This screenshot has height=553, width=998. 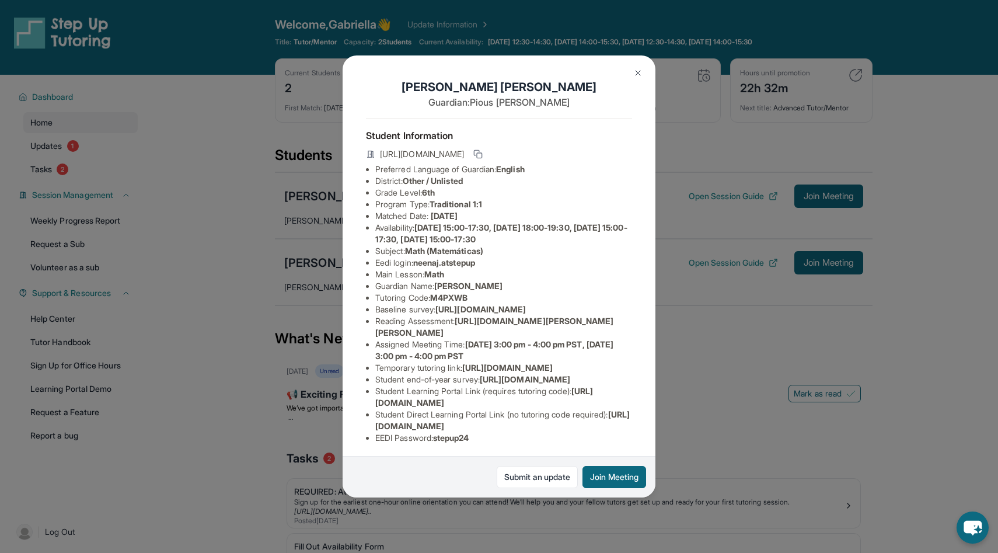 What do you see at coordinates (451, 437) in the screenshot?
I see `span: stepup24` at bounding box center [451, 437].